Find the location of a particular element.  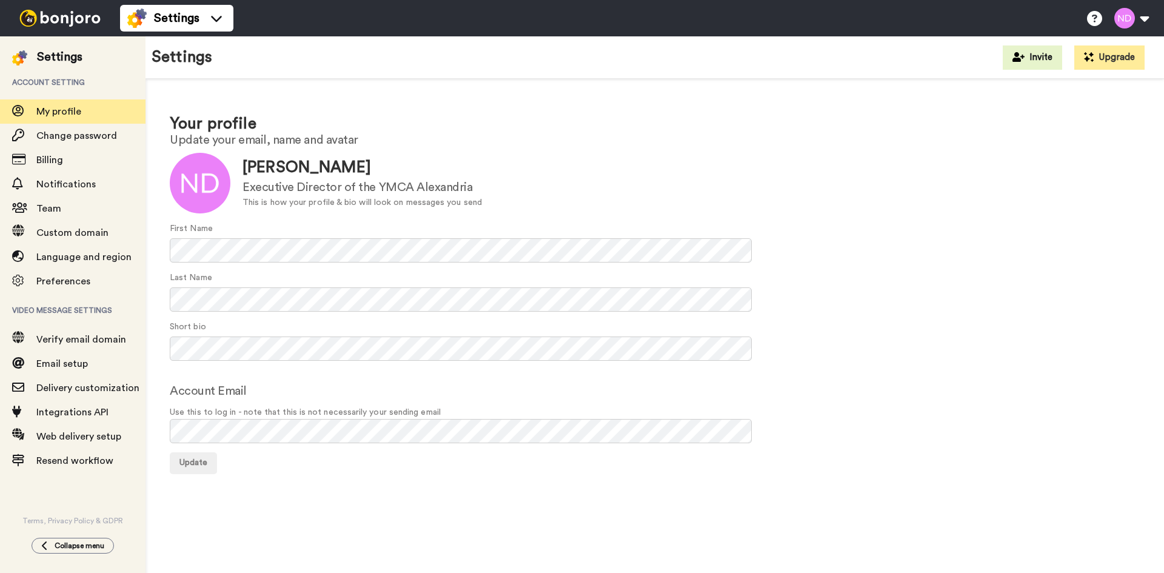

h1: Your profile is located at coordinates (655, 124).